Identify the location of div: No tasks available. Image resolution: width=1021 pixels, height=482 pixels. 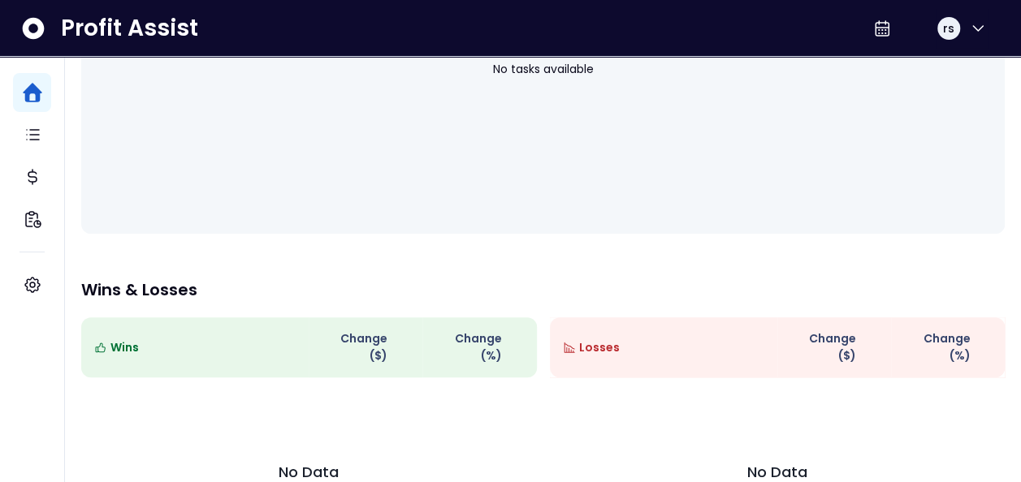
(542, 69).